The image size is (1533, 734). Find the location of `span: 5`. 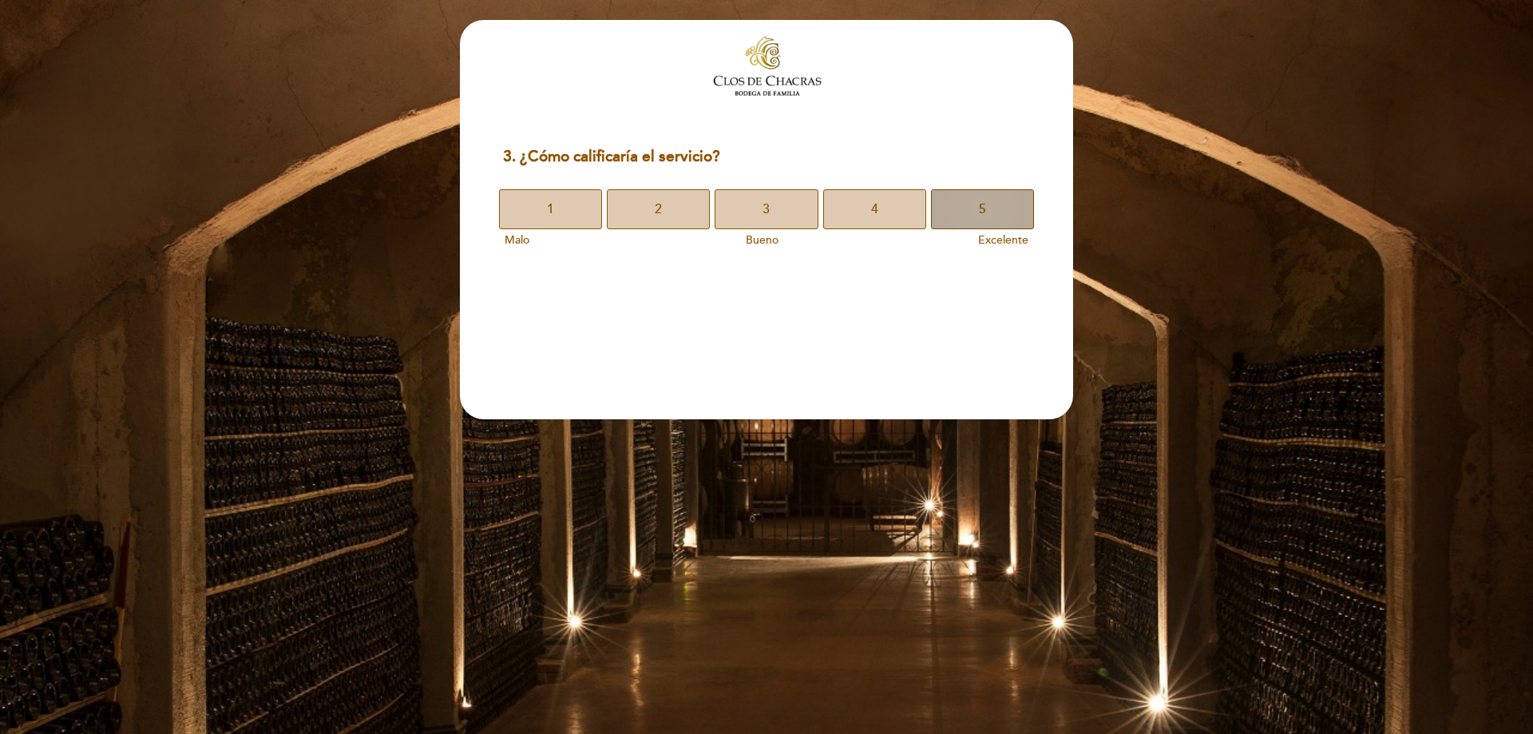

span: 5 is located at coordinates (982, 209).